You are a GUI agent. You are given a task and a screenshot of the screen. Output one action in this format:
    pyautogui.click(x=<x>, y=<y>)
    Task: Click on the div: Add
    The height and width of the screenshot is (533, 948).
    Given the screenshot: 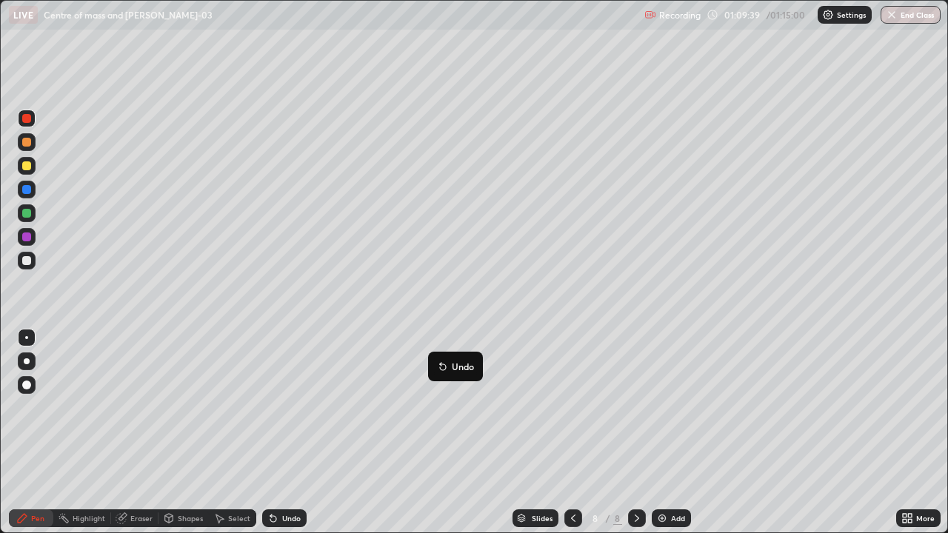 What is the action you would take?
    pyautogui.click(x=677, y=518)
    